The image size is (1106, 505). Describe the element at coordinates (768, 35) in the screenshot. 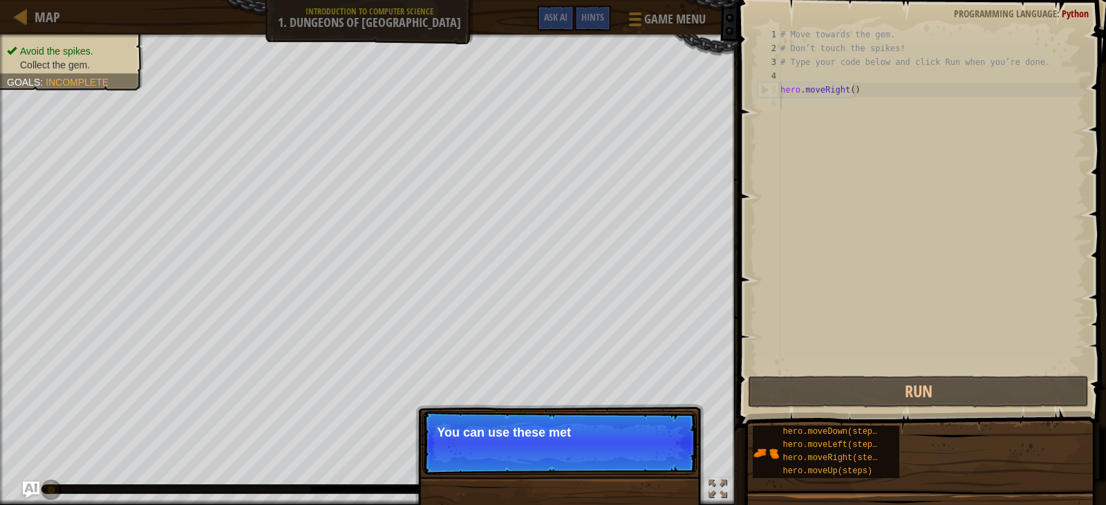

I see `div: 1` at that location.